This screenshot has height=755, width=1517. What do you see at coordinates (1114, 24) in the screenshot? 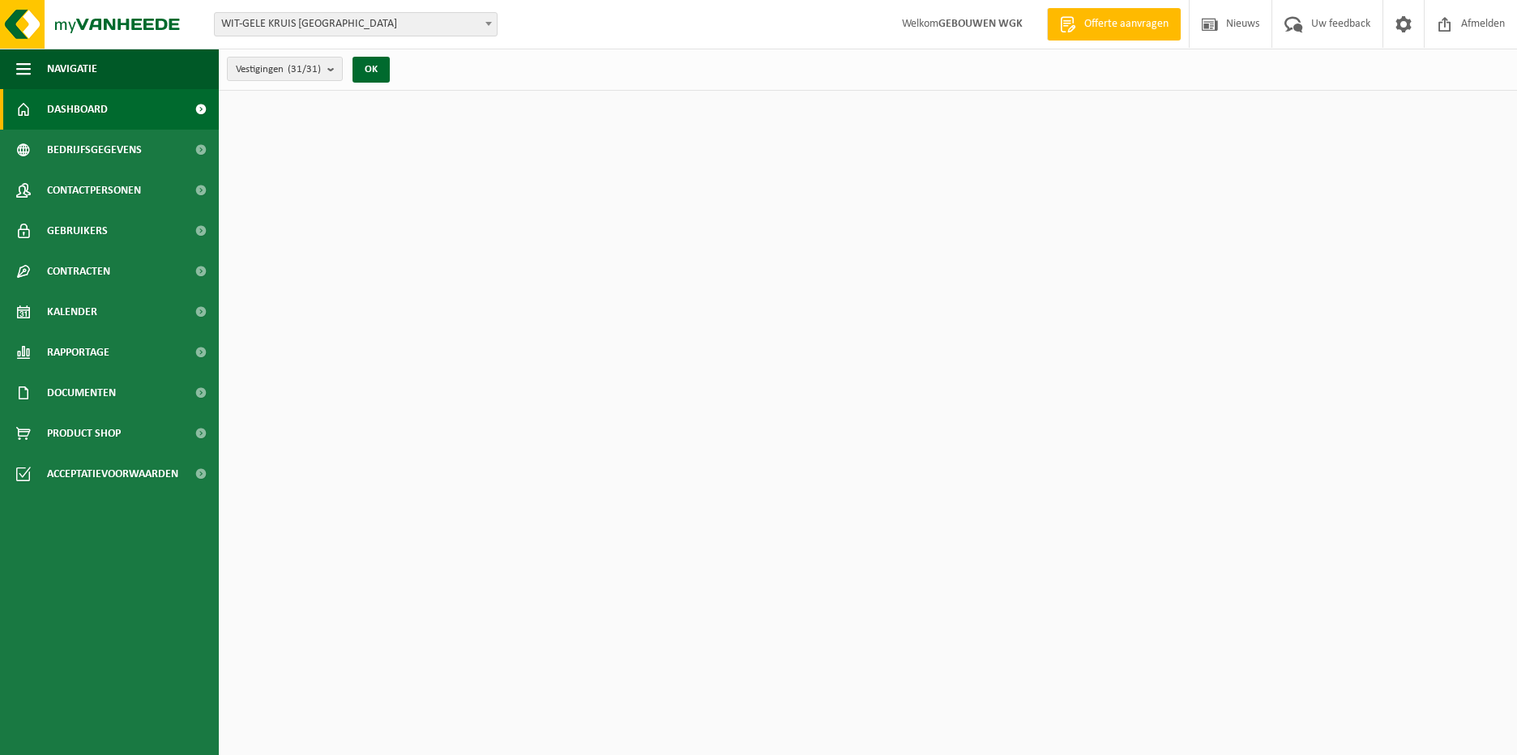
I see `a: Offerte aanvragen` at bounding box center [1114, 24].